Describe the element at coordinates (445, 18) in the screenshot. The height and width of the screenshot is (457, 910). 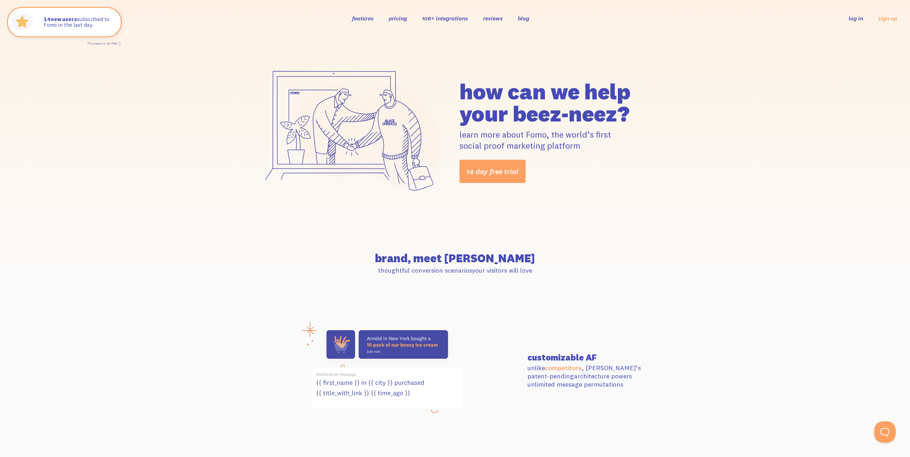
I see `a: 106+ integrations` at that location.